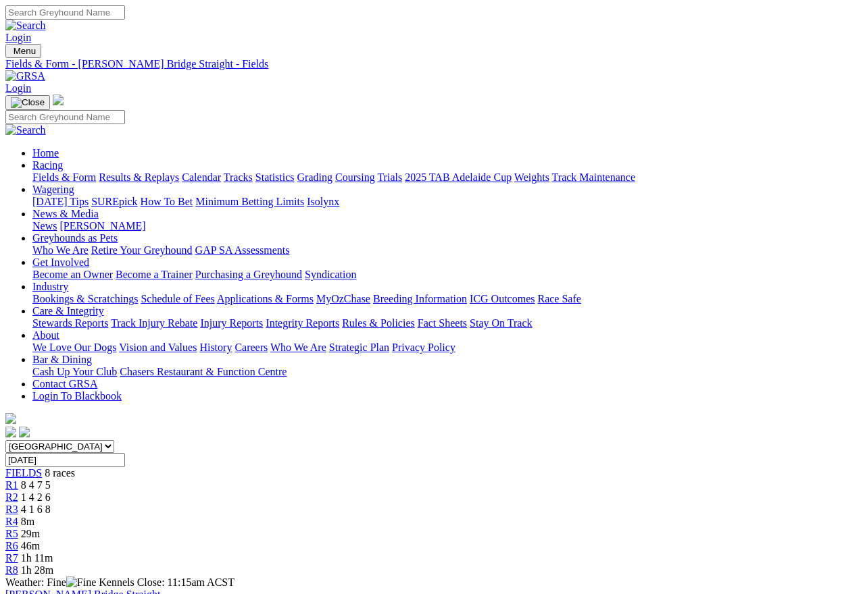 This screenshot has width=865, height=594. Describe the element at coordinates (46, 335) in the screenshot. I see `a: About` at that location.